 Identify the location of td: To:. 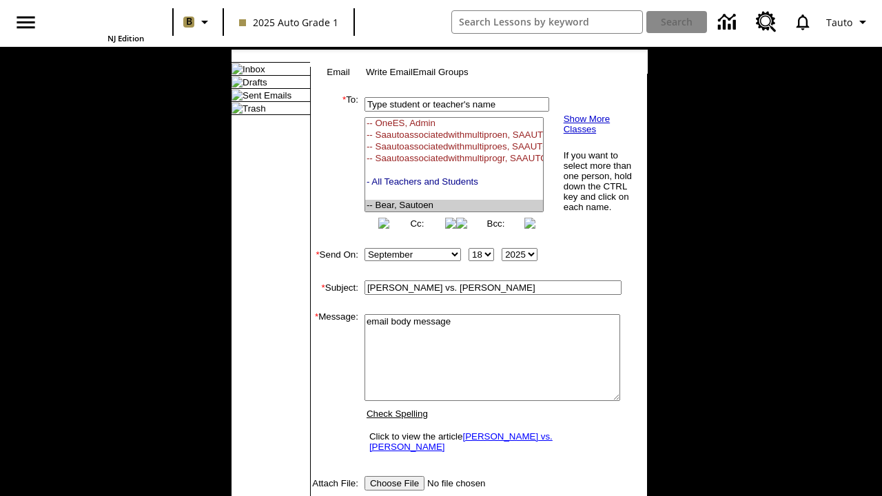
(334, 163).